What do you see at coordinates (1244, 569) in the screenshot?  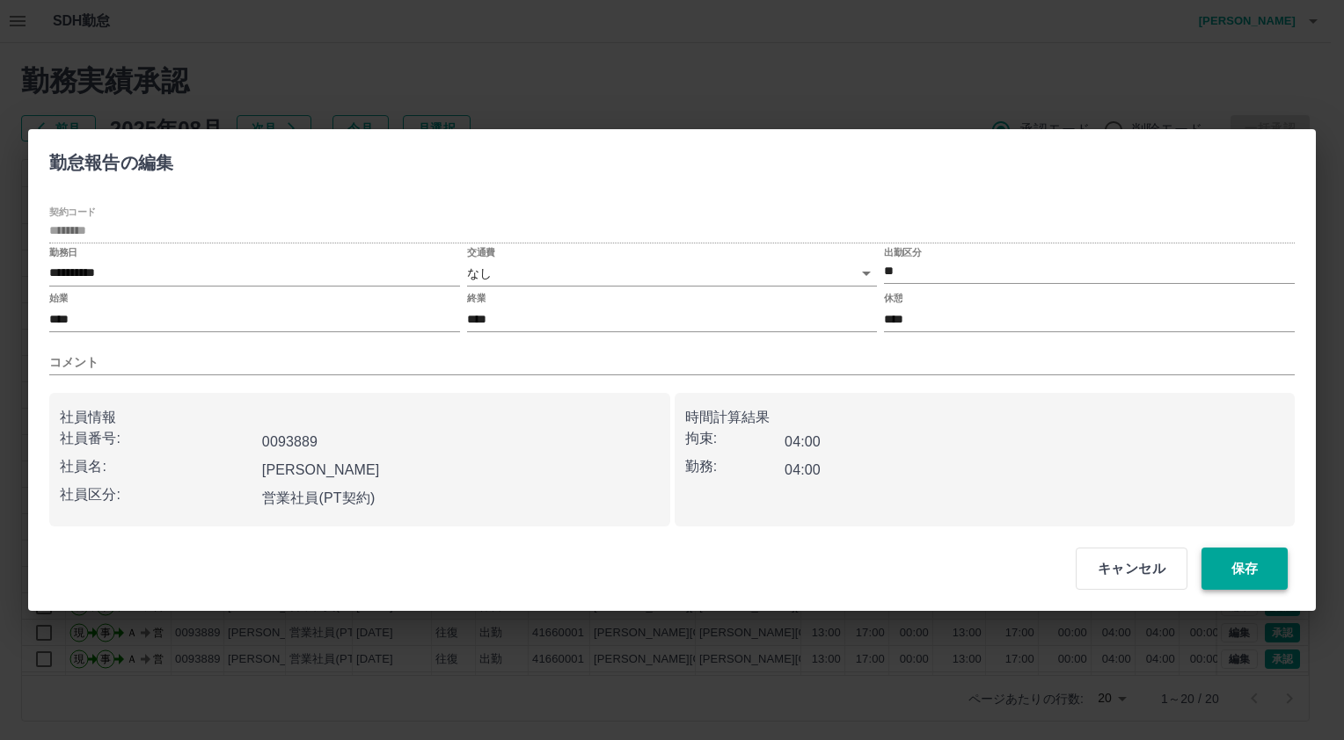 I see `button: 保存` at bounding box center [1244, 569].